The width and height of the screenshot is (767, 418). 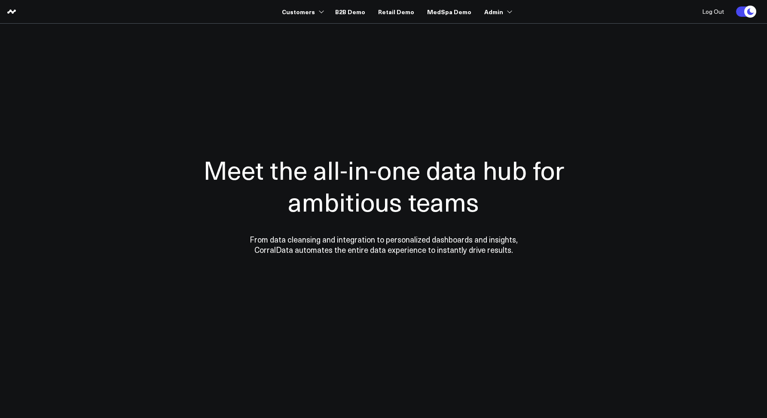 What do you see at coordinates (396, 12) in the screenshot?
I see `a: Retail Demo` at bounding box center [396, 12].